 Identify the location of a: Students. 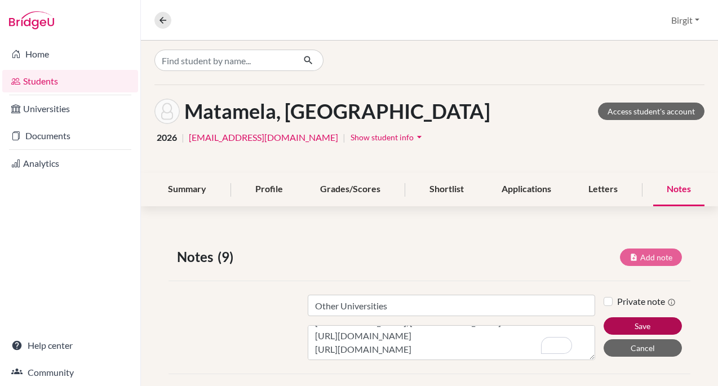
(70, 81).